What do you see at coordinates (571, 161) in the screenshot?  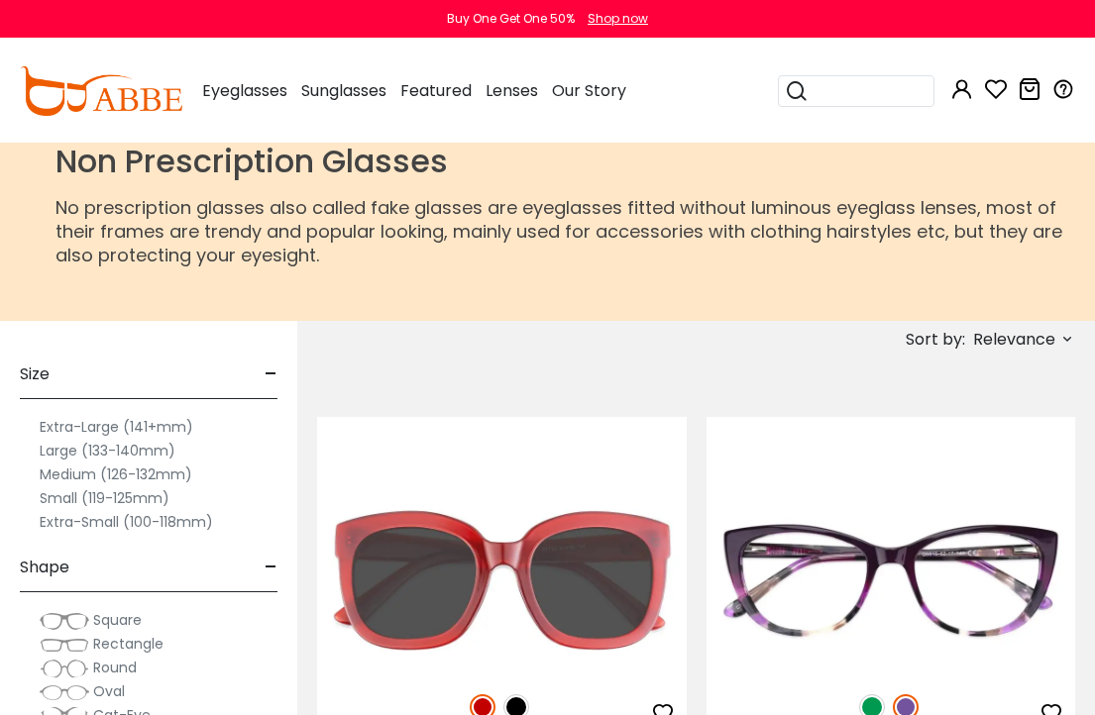 I see `h1: Non Prescription Glasses` at bounding box center [571, 161].